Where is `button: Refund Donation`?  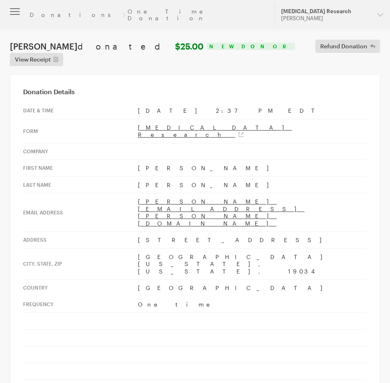 button: Refund Donation is located at coordinates (348, 46).